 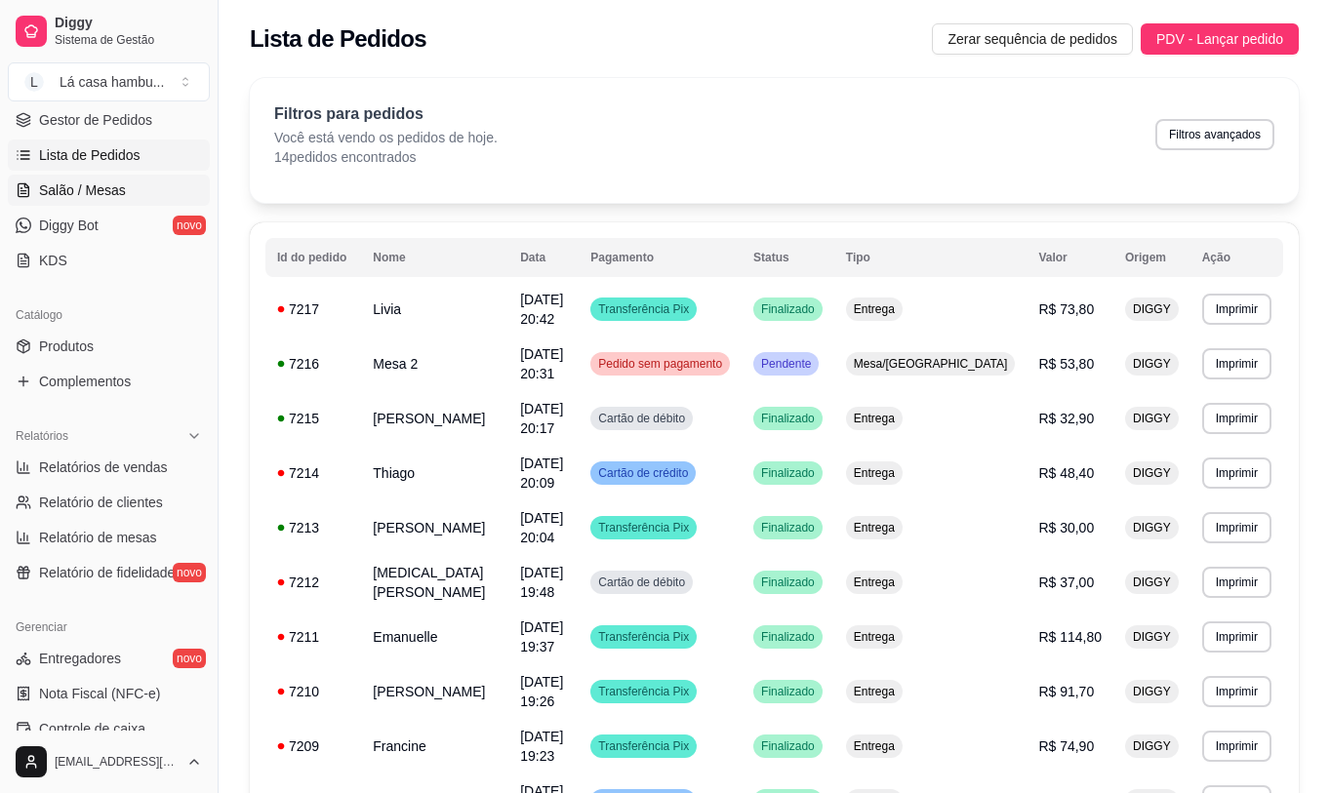 I want to click on div: Catálogo, so click(x=108, y=315).